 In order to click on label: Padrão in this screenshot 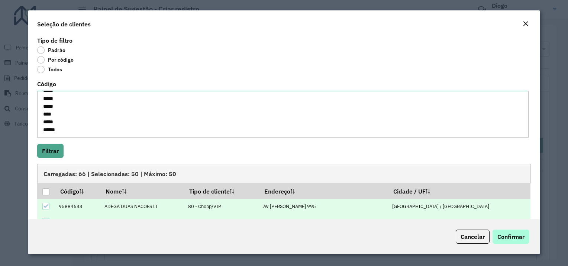, I will do `click(51, 50)`.